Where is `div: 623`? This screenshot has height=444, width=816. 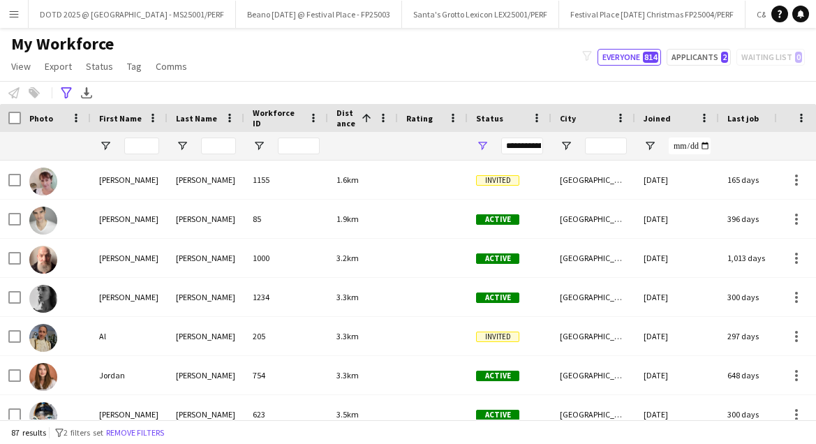
div: 623 is located at coordinates (286, 414).